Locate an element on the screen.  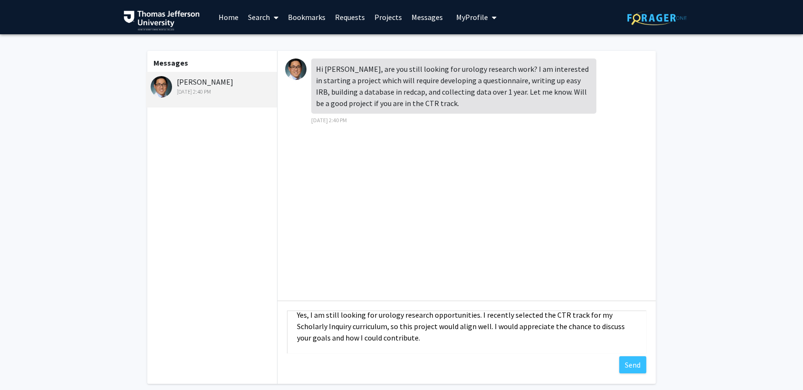
button: Send is located at coordinates (632, 364).